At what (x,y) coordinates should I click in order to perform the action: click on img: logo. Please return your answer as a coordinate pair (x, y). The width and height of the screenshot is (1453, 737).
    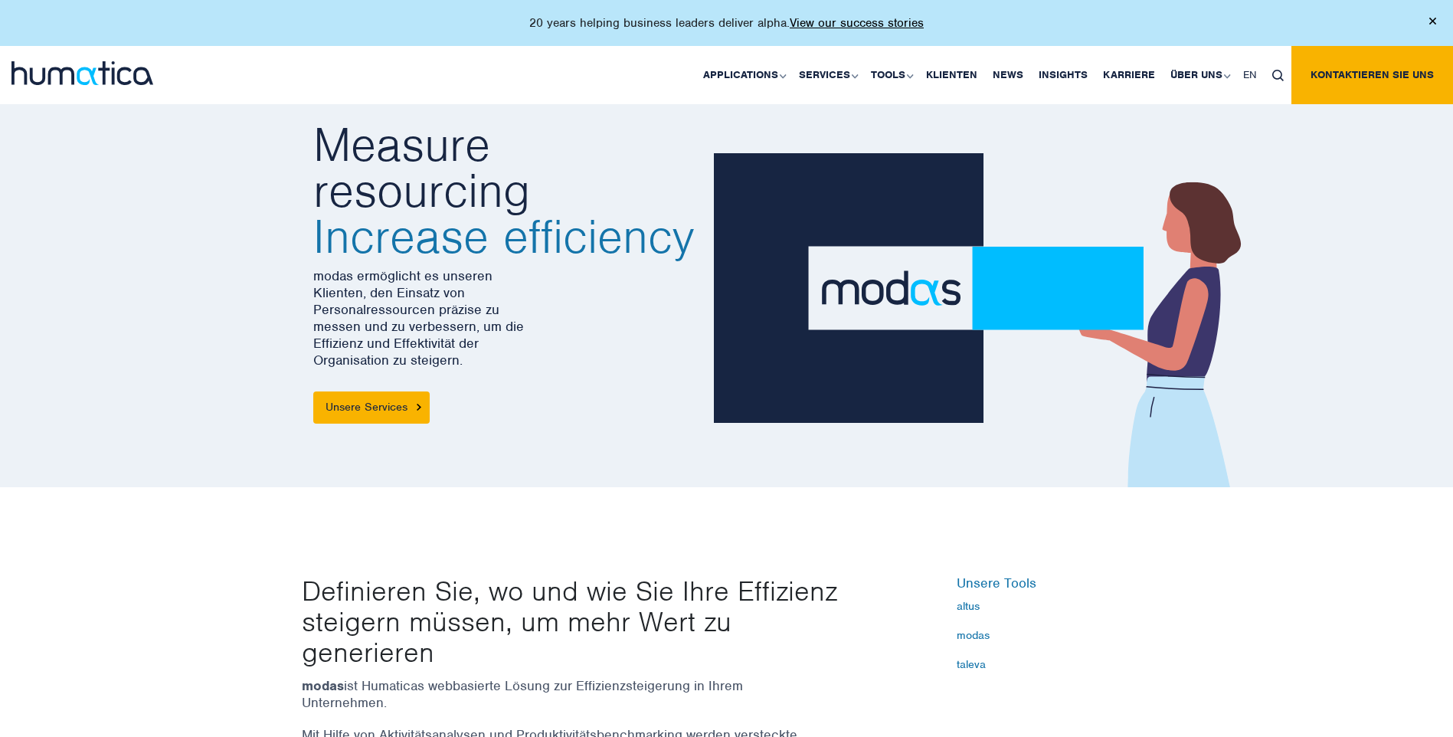
    Looking at the image, I should click on (82, 73).